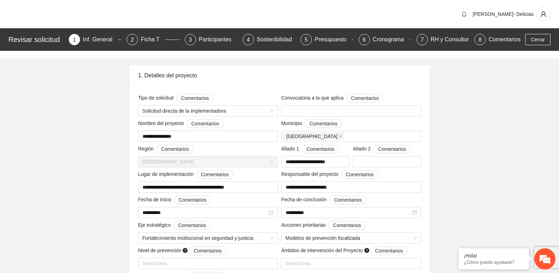 The height and width of the screenshot is (273, 559). What do you see at coordinates (543, 14) in the screenshot?
I see `span: user` at bounding box center [543, 14].